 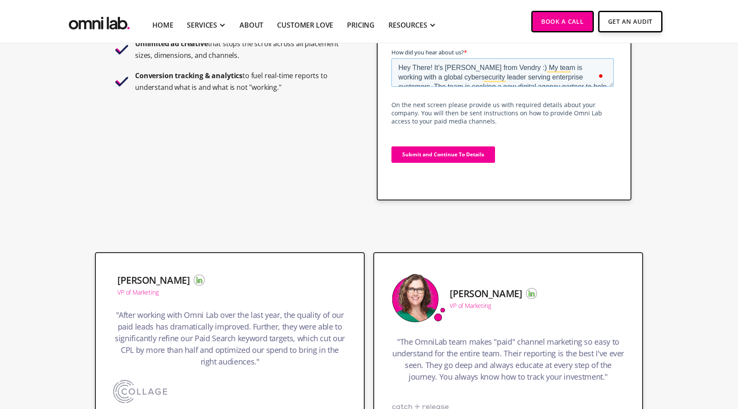 What do you see at coordinates (630, 22) in the screenshot?
I see `a: Get An Audit` at bounding box center [630, 22].